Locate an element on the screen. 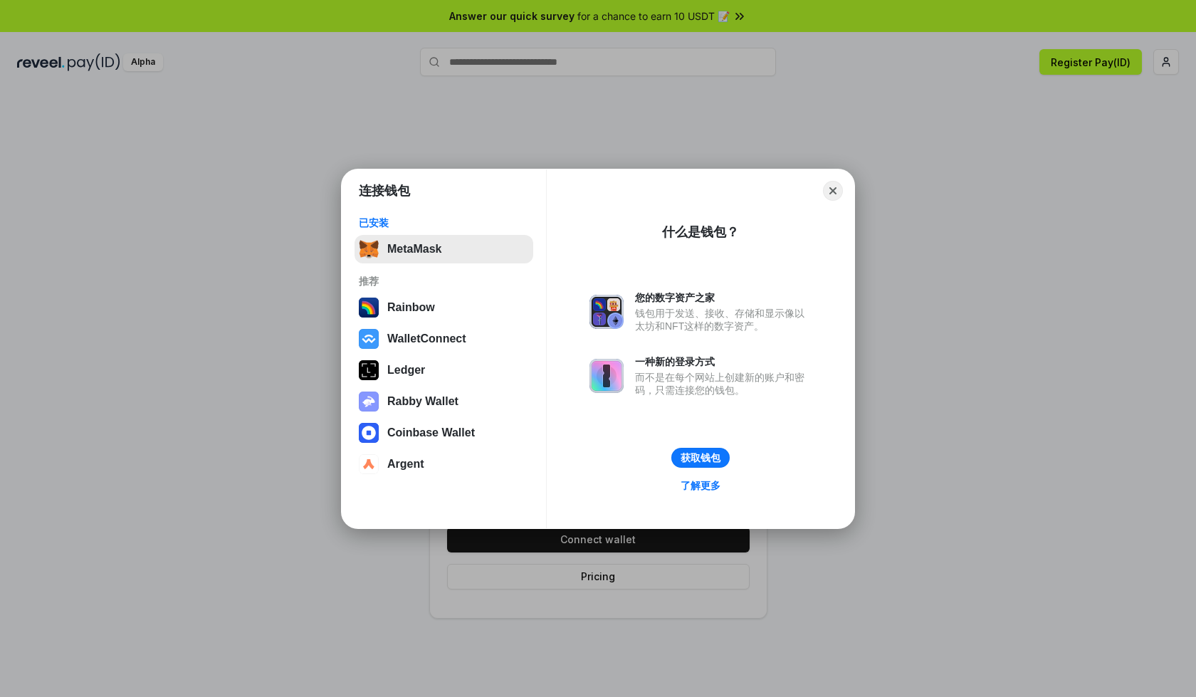 Image resolution: width=1196 pixels, height=697 pixels. button: WalletConnect is located at coordinates (443, 339).